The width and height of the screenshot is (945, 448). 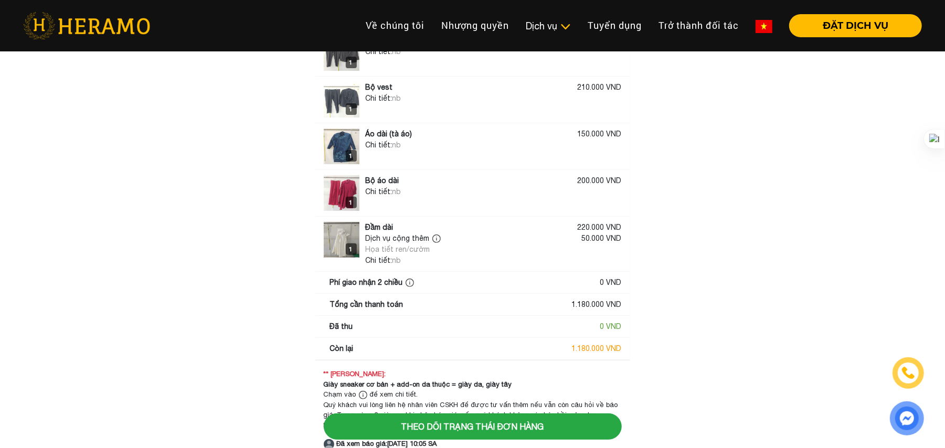 I want to click on div: 50.000 VND, so click(x=602, y=244).